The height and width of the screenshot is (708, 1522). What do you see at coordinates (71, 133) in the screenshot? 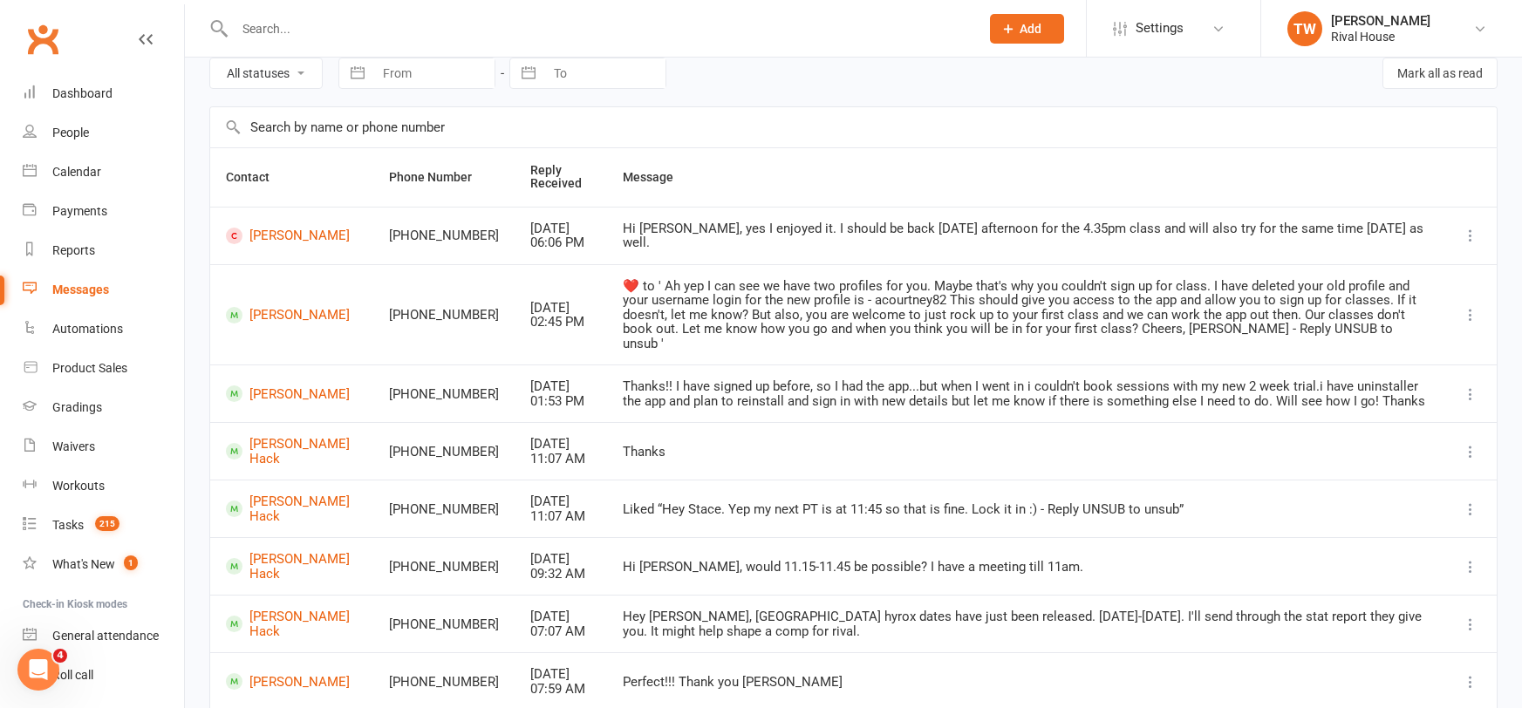
I see `div: People` at bounding box center [71, 133].